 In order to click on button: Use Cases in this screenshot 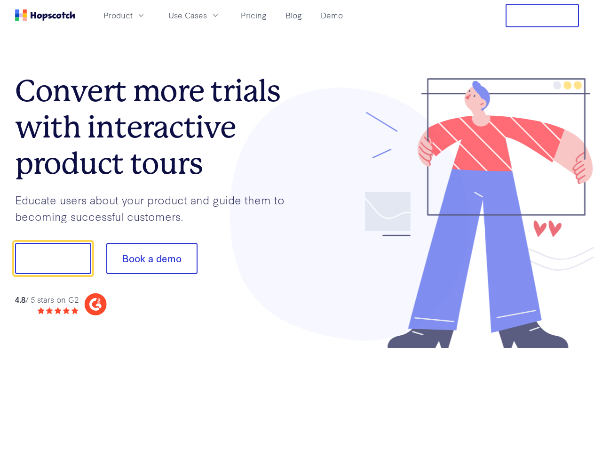, I will do `click(194, 15)`.